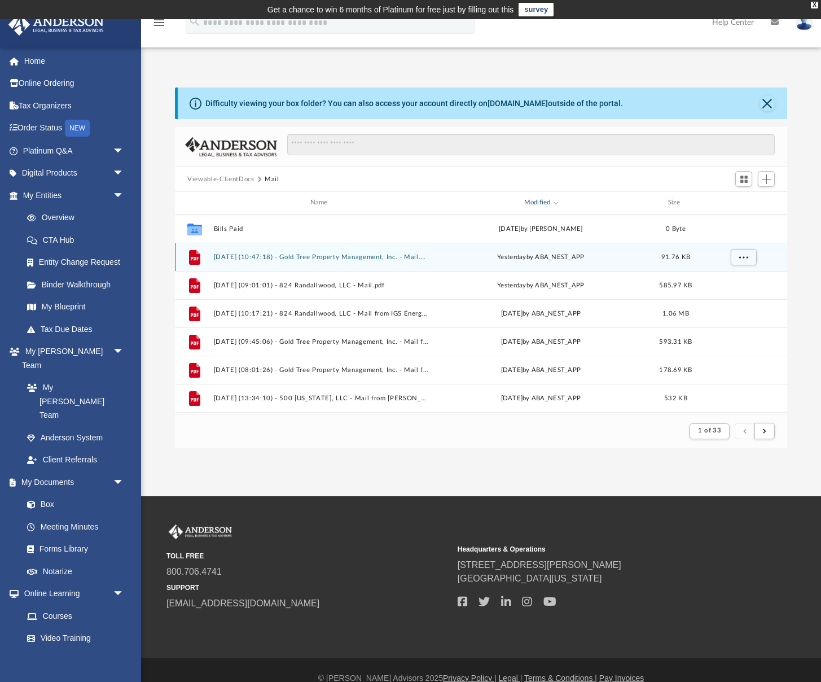 Image resolution: width=821 pixels, height=682 pixels. I want to click on a: survey, so click(536, 10).